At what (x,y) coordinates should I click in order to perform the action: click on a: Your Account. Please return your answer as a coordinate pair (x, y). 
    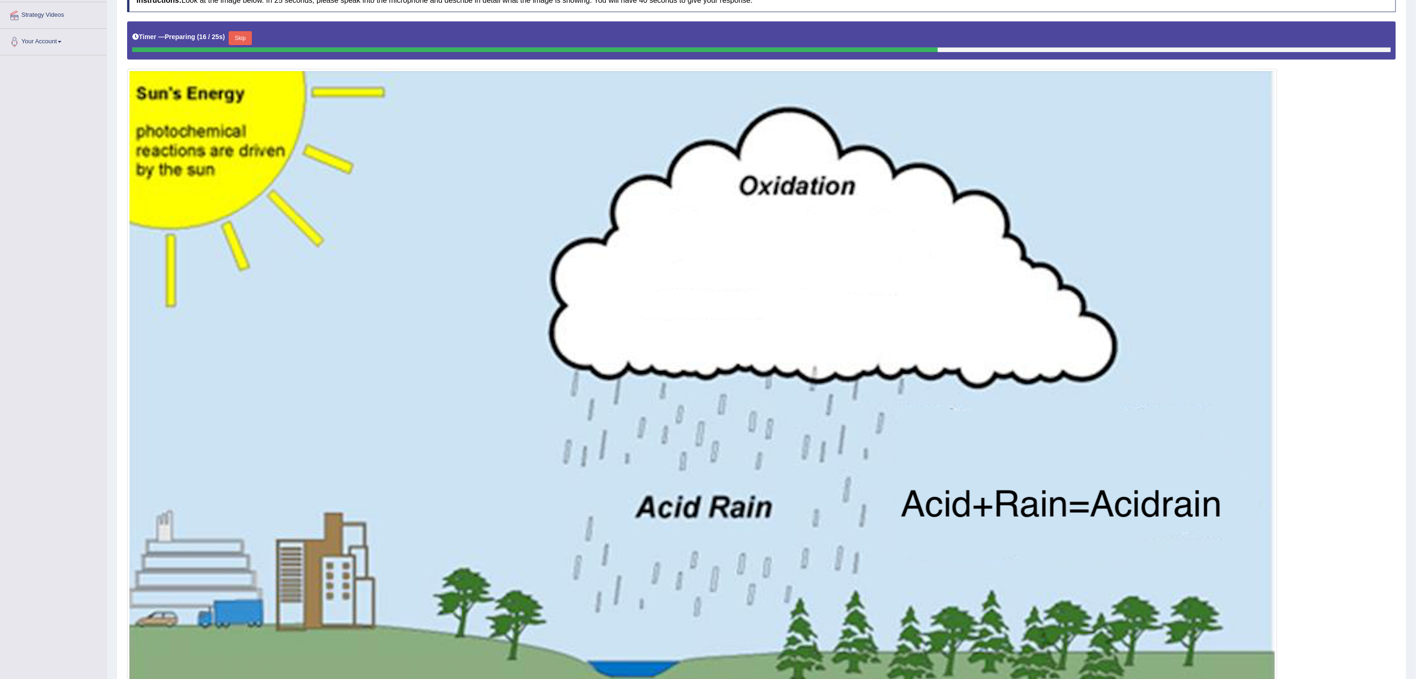
    Looking at the image, I should click on (54, 41).